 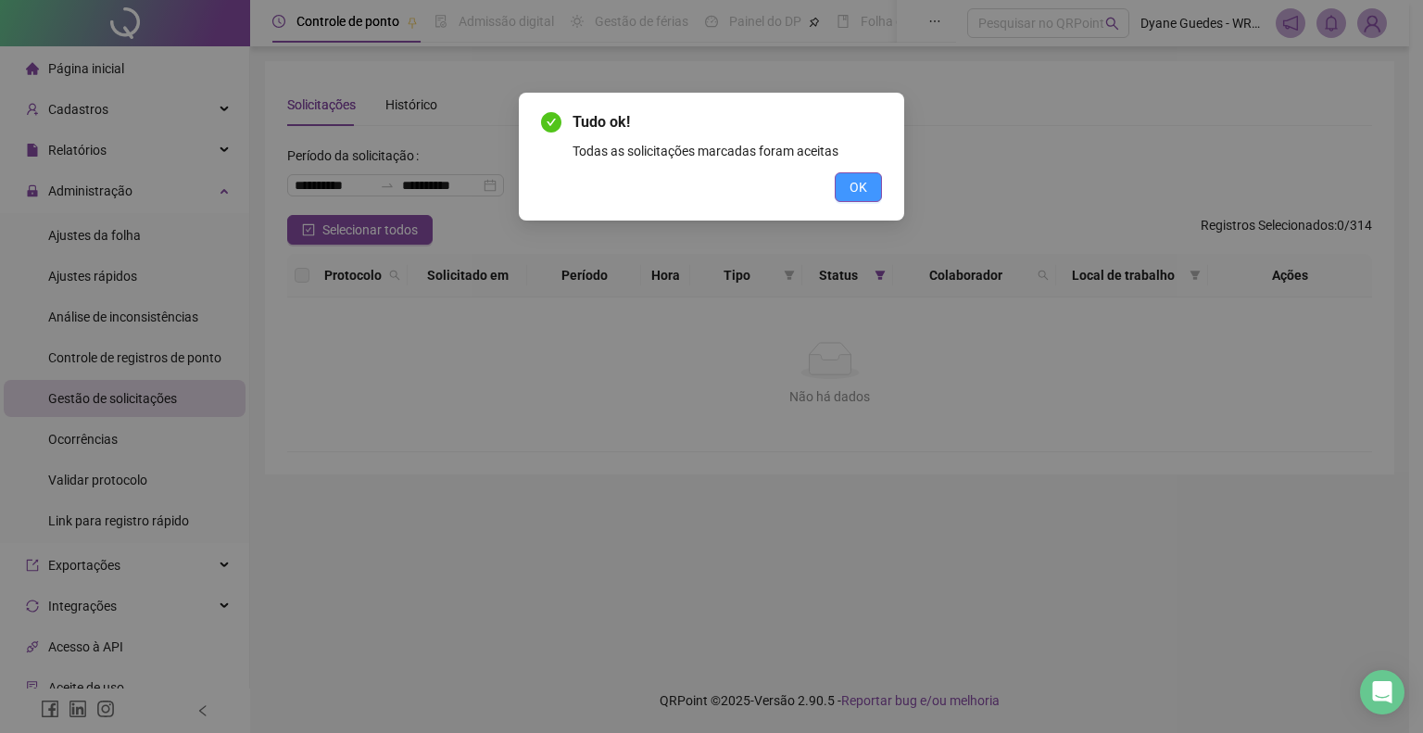 What do you see at coordinates (858, 187) in the screenshot?
I see `span: OK` at bounding box center [858, 187].